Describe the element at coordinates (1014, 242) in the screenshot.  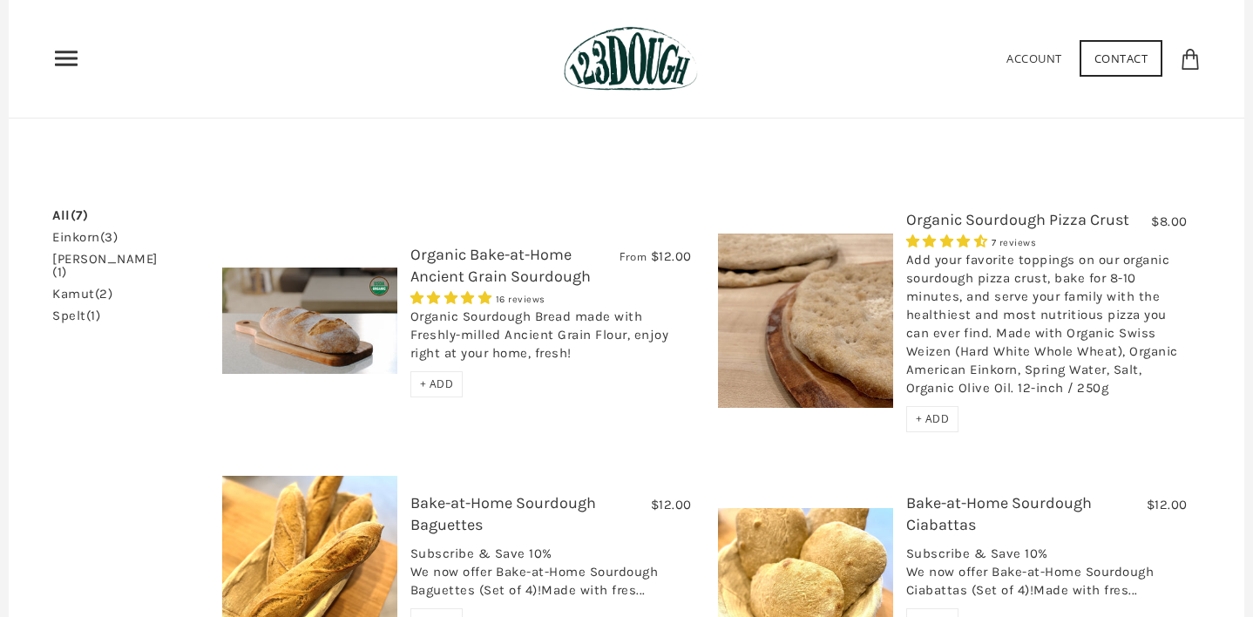
I see `span: 7 reviews` at that location.